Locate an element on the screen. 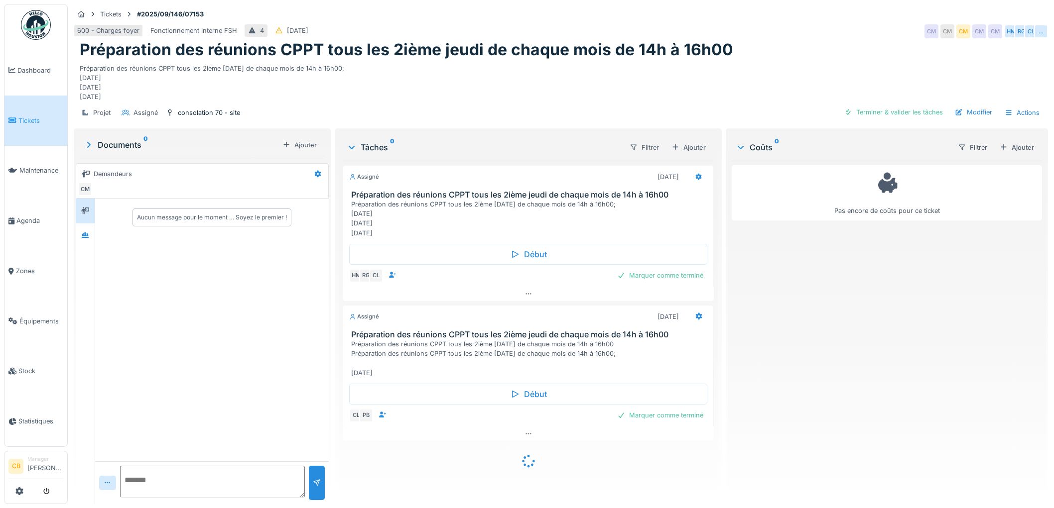 This screenshot has width=1054, height=508. div: consolation 70 - site is located at coordinates (209, 113).